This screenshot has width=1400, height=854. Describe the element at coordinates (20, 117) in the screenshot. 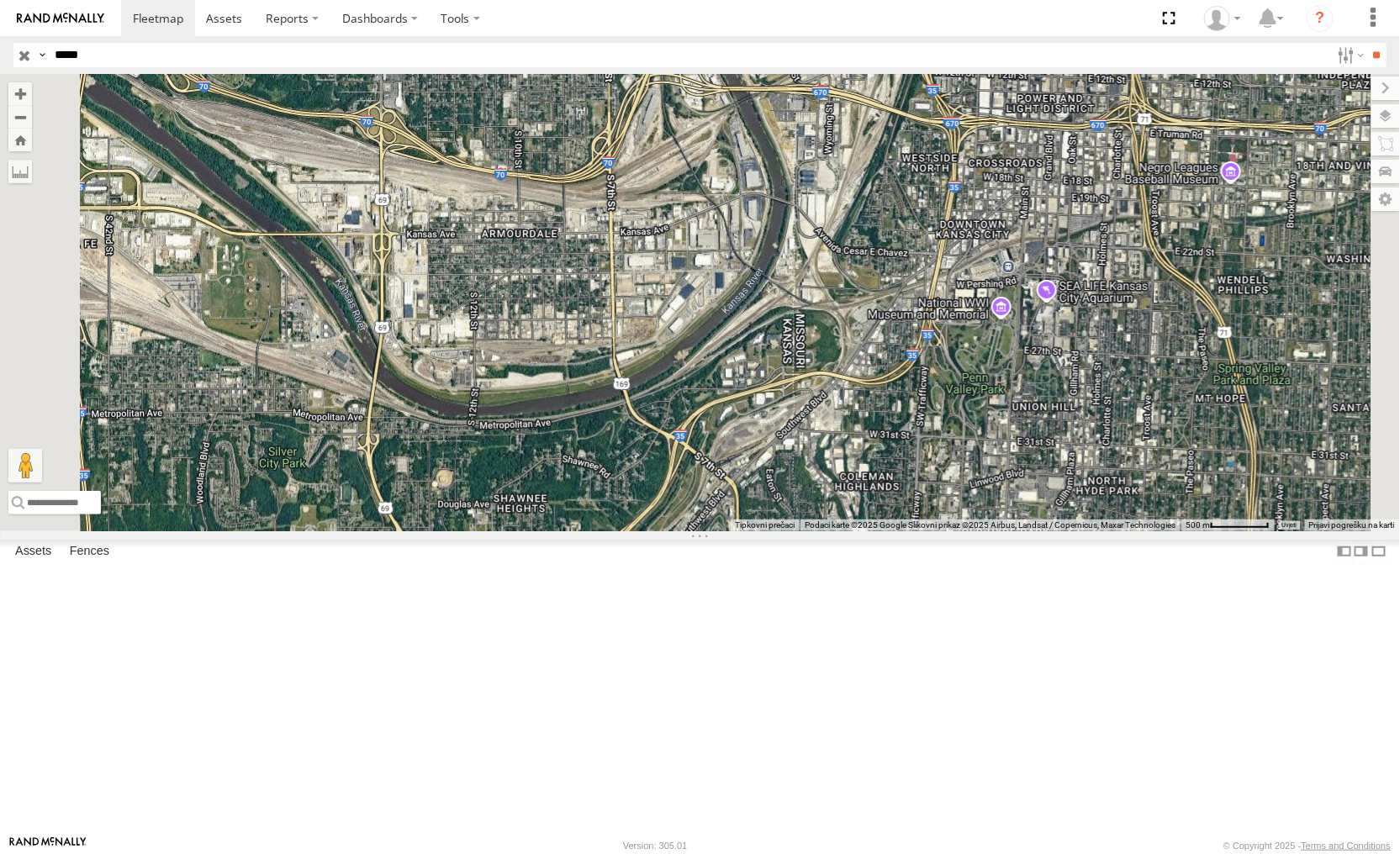

I see `button: Zoom out` at that location.